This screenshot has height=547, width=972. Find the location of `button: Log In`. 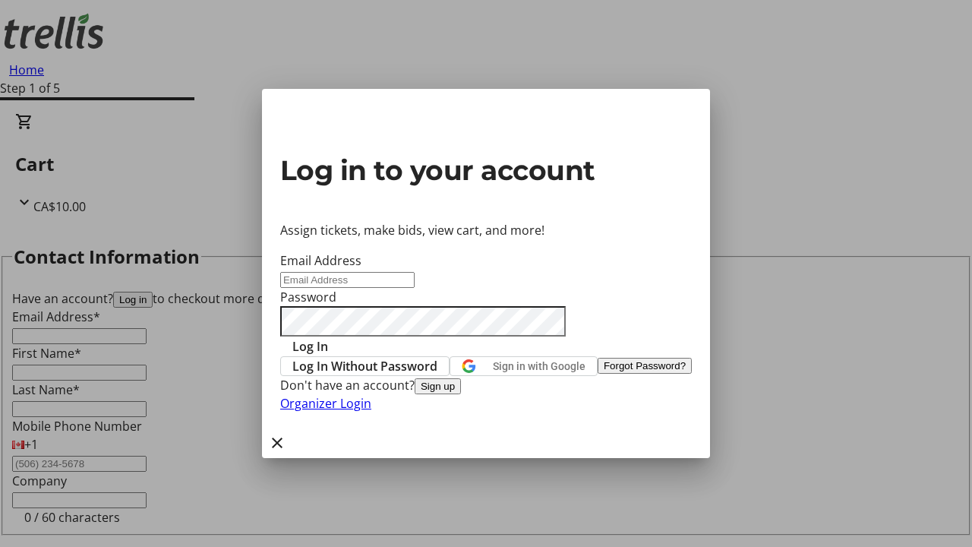

button: Log In is located at coordinates (310, 346).